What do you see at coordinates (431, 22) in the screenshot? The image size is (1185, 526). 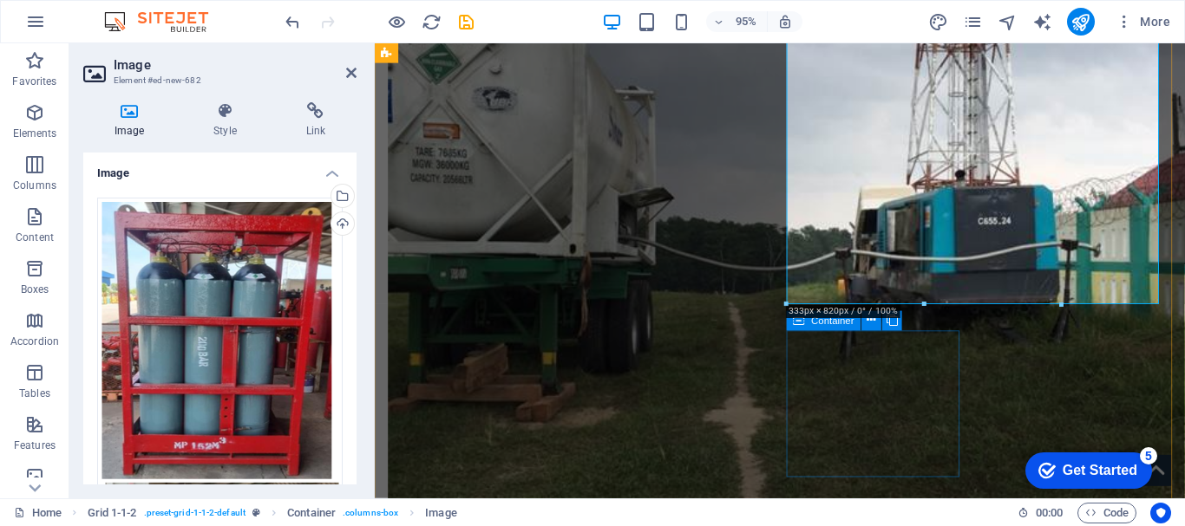 I see `i: Reload page` at bounding box center [431, 22].